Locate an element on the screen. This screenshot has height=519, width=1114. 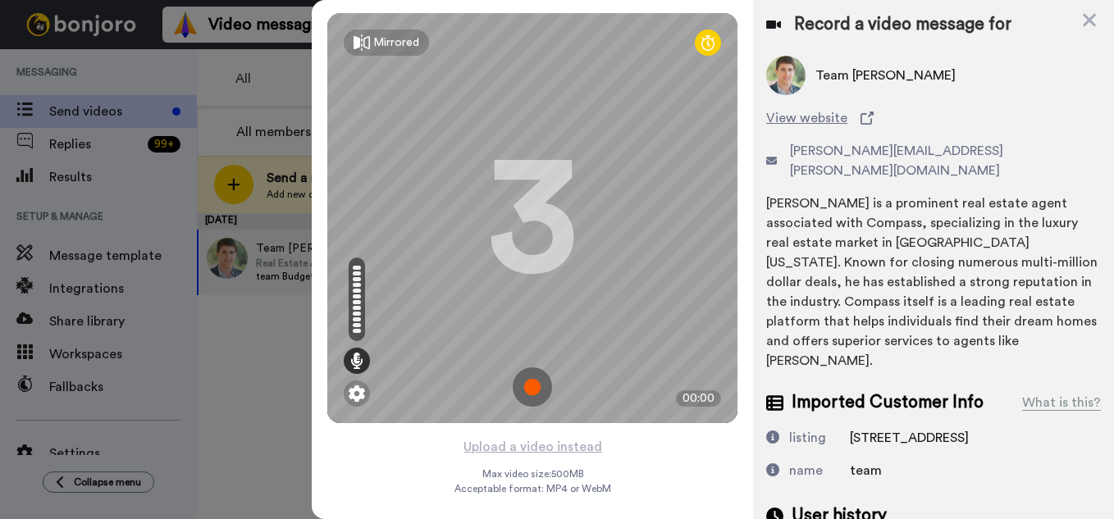
button: Upload a video instead is located at coordinates (532, 447).